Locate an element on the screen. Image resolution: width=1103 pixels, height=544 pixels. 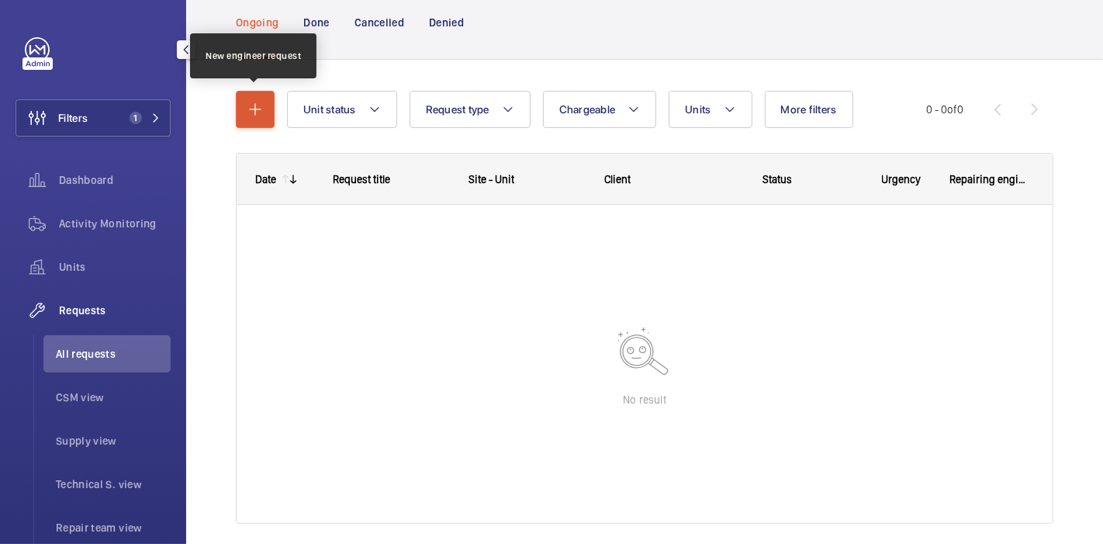
span: Technical S. view is located at coordinates (113, 484).